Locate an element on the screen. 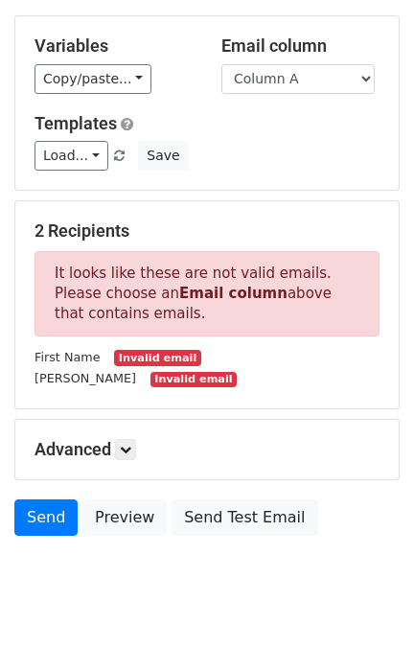 The width and height of the screenshot is (414, 647). h5: Variables is located at coordinates (113, 46).